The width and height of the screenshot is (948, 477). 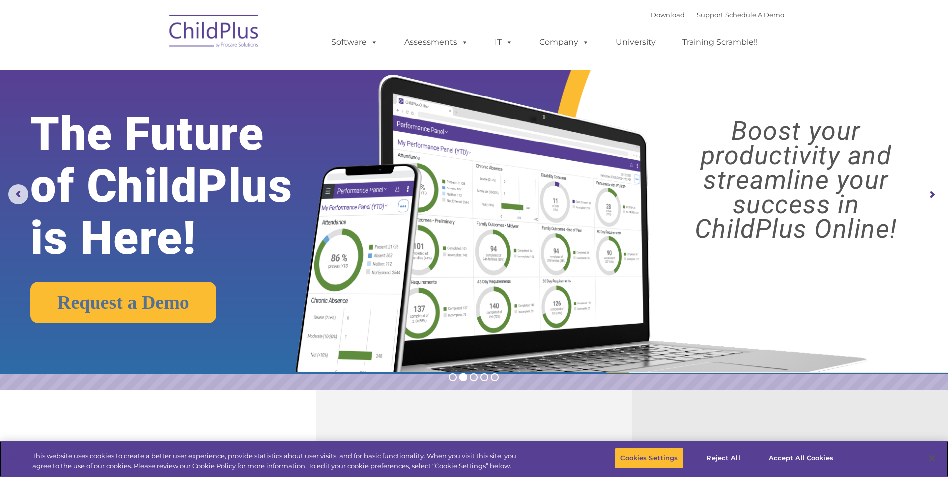 What do you see at coordinates (182, 186) in the screenshot?
I see `rs-layer: The Future of ChildPlus is Here!` at bounding box center [182, 186].